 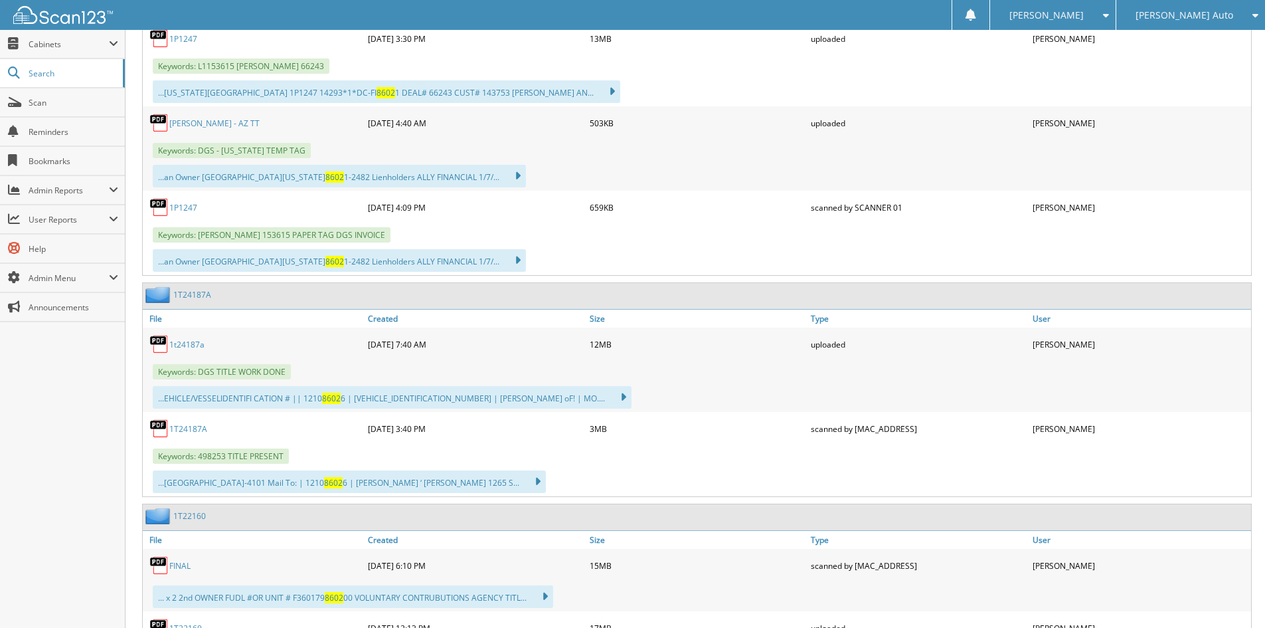 What do you see at coordinates (68, 278) in the screenshot?
I see `span: Admin Menu` at bounding box center [68, 278].